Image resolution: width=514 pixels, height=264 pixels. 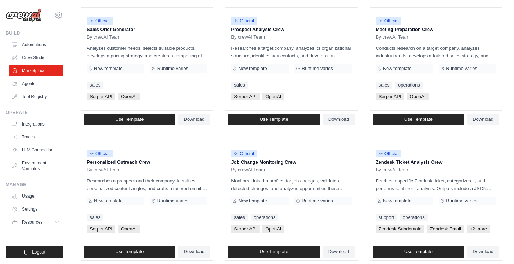 What do you see at coordinates (36, 124) in the screenshot?
I see `a: Integrations` at bounding box center [36, 124].